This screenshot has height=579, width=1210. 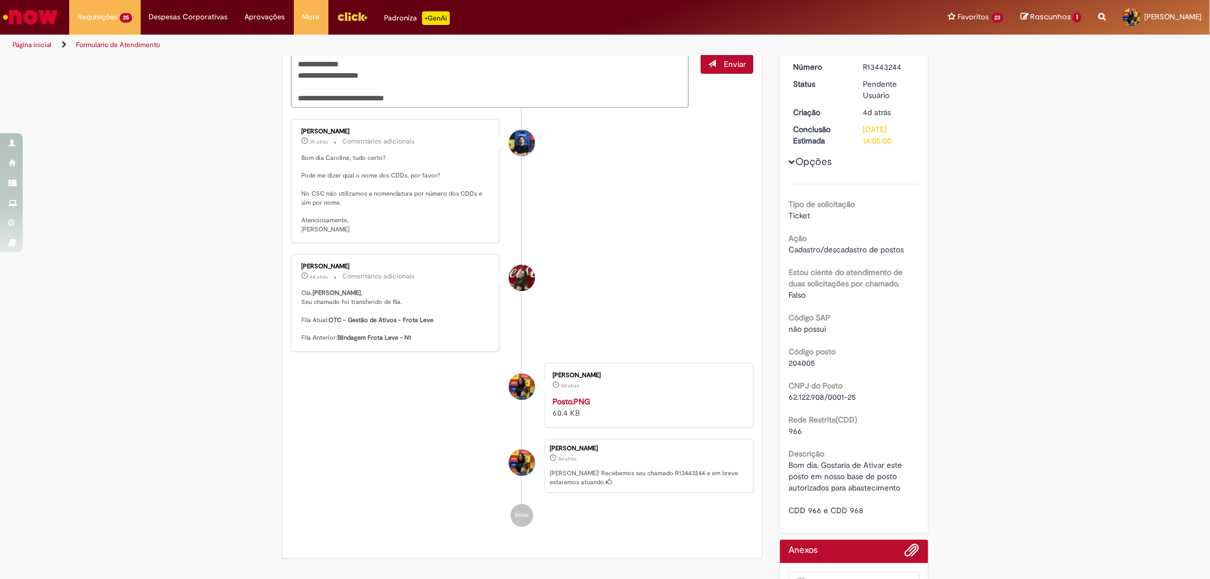 What do you see at coordinates (889, 90) in the screenshot?
I see `div: Pendente Usuário` at bounding box center [889, 90].